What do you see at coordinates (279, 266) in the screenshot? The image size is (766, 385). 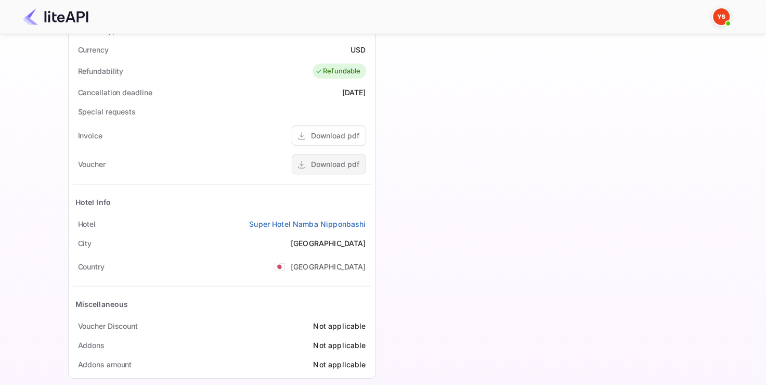 I see `span: United States` at bounding box center [279, 266].